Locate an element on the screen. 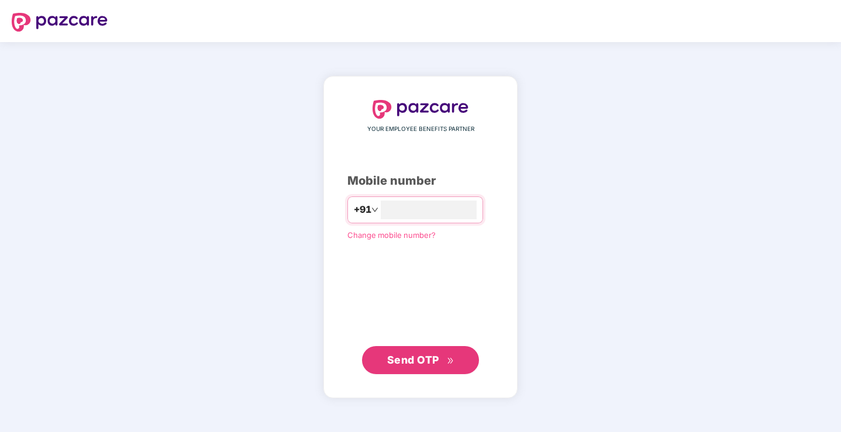  span: Change mobile number? is located at coordinates (391, 235).